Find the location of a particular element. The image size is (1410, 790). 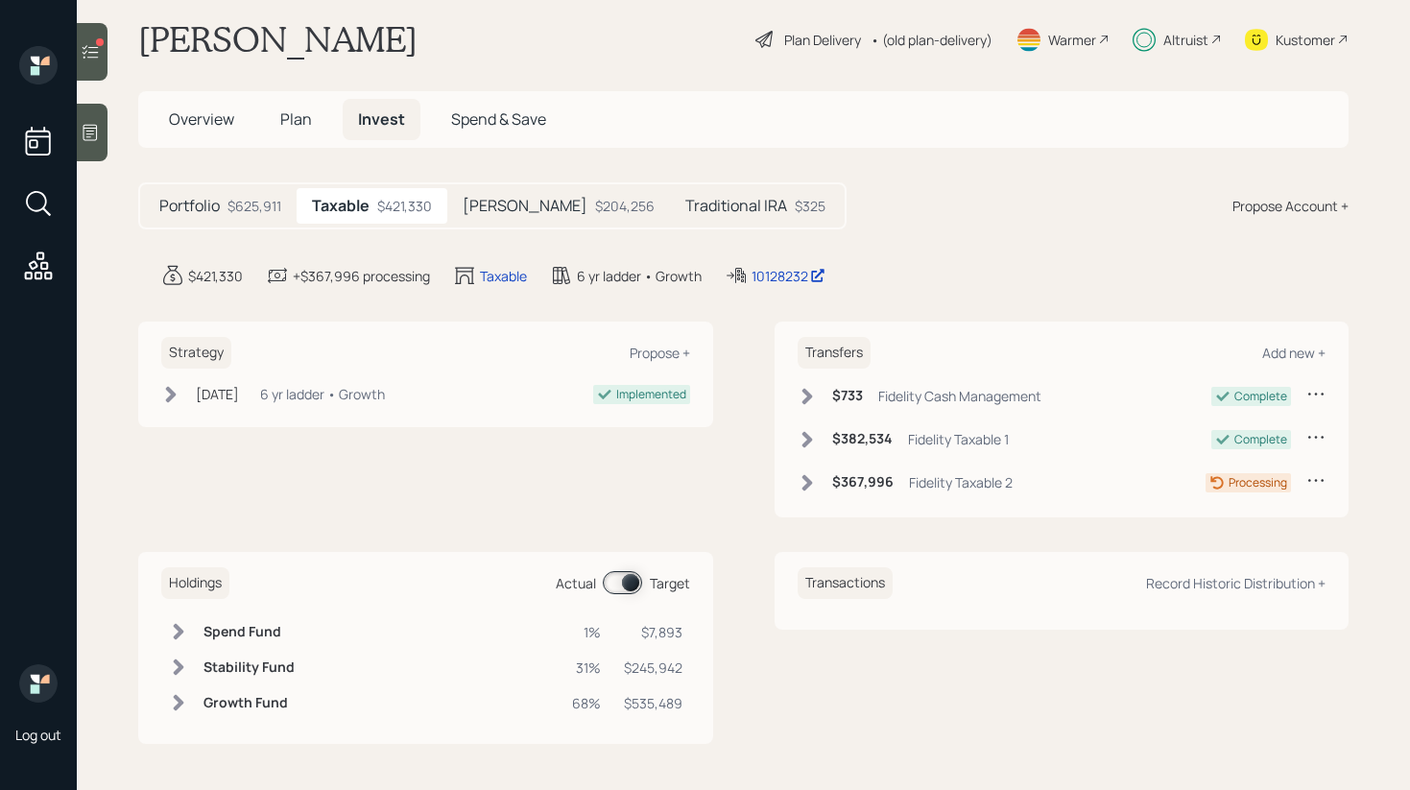

div: Altruist is located at coordinates (1185, 39).